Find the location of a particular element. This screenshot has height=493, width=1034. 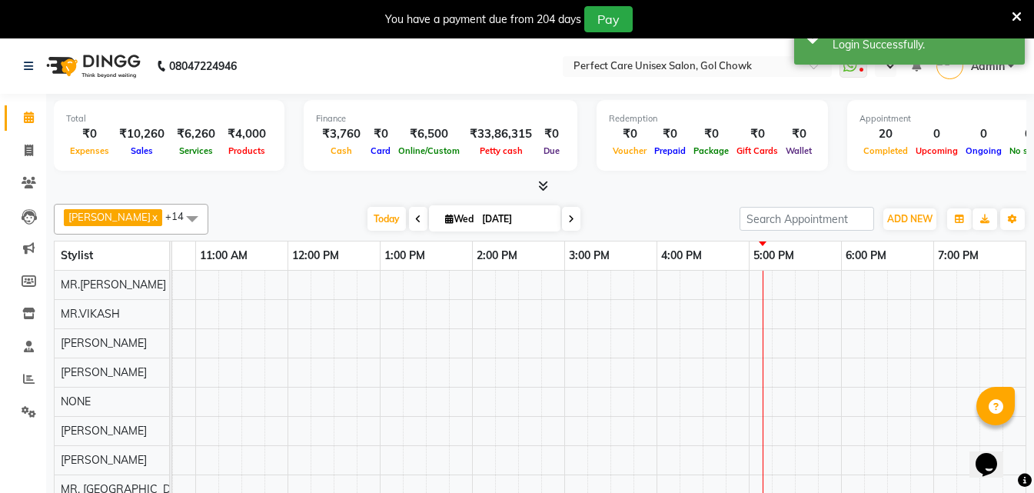

span: Today is located at coordinates (387, 218).